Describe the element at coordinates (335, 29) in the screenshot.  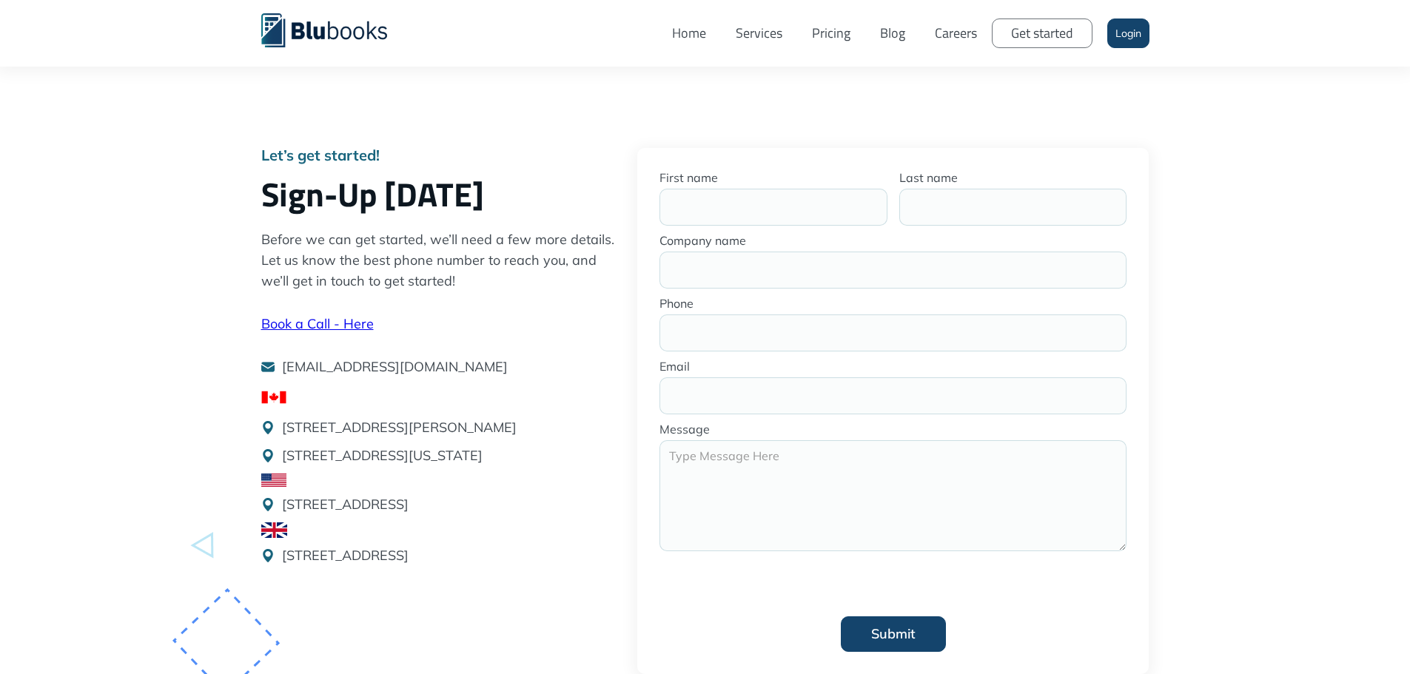
I see `a: home` at that location.